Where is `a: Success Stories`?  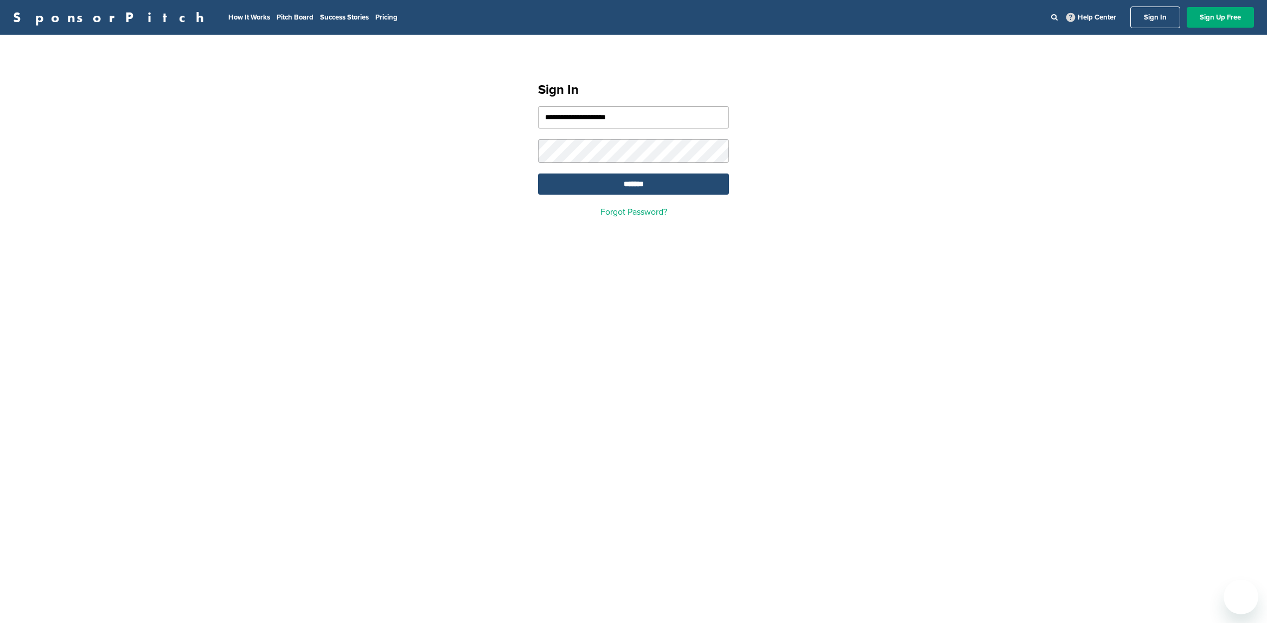
a: Success Stories is located at coordinates (344, 17).